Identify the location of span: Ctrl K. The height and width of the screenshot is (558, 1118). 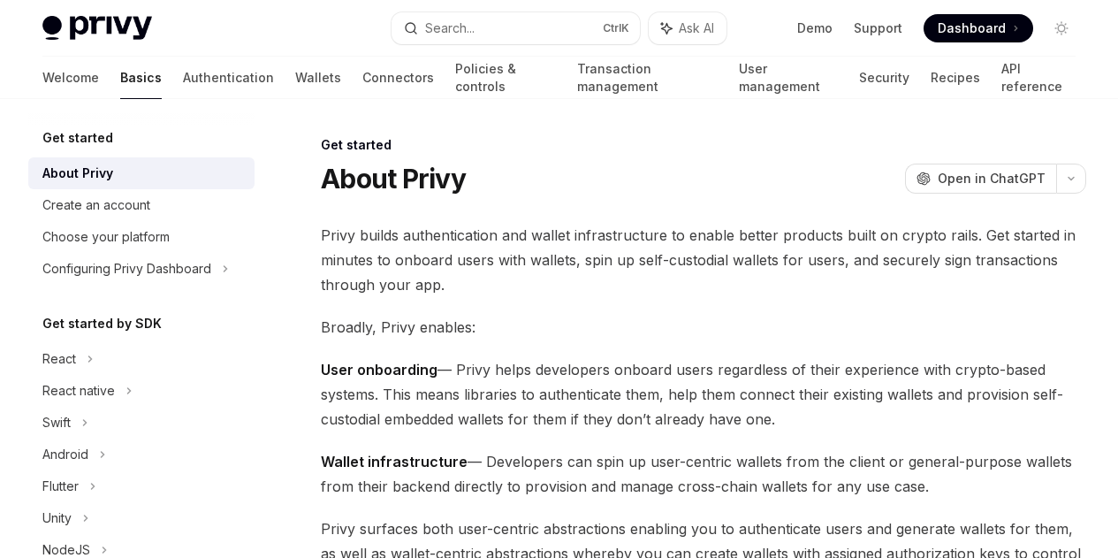
(616, 28).